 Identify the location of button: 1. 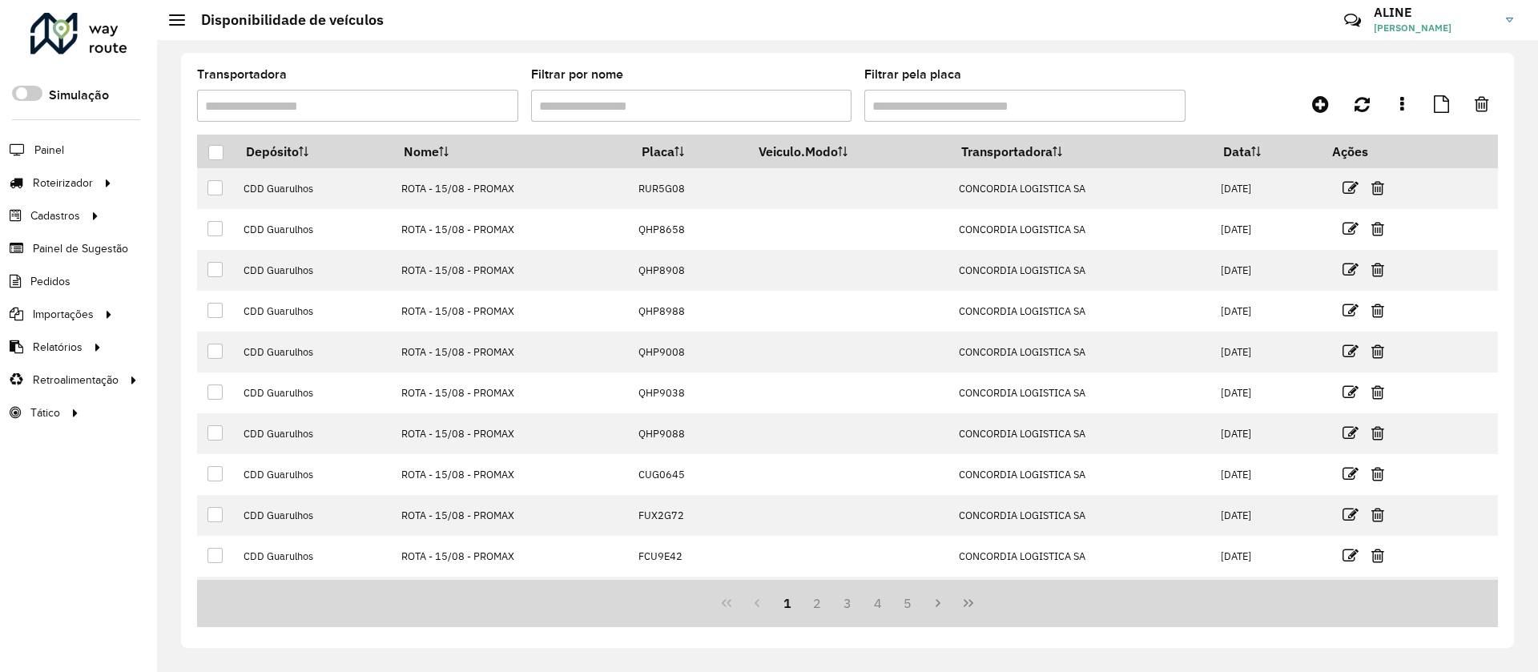
(788, 603).